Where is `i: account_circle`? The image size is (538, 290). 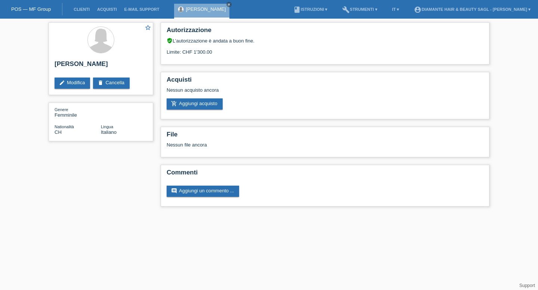 i: account_circle is located at coordinates (417, 10).